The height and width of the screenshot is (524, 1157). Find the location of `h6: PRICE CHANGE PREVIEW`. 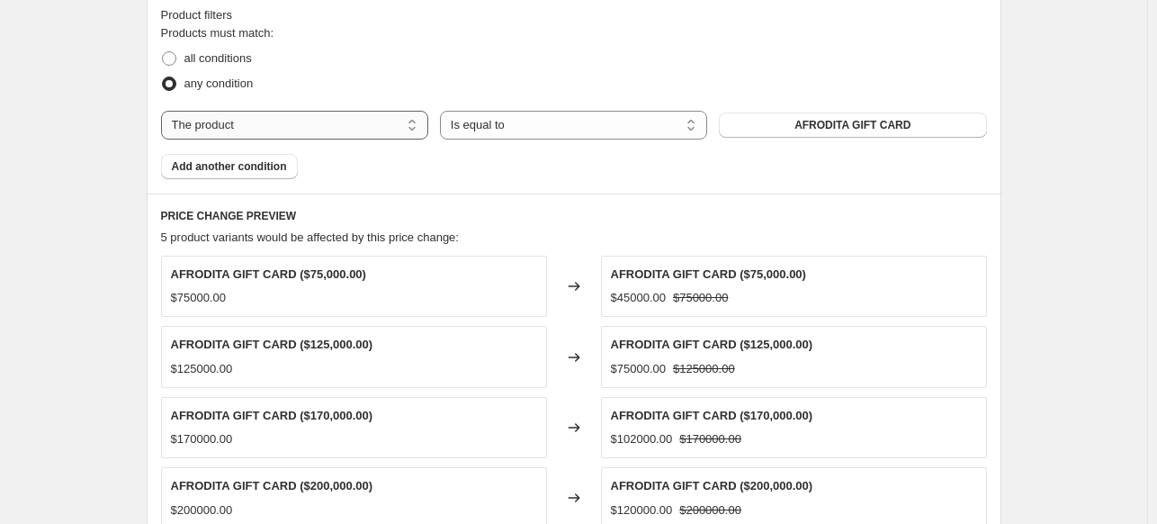

h6: PRICE CHANGE PREVIEW is located at coordinates (574, 216).